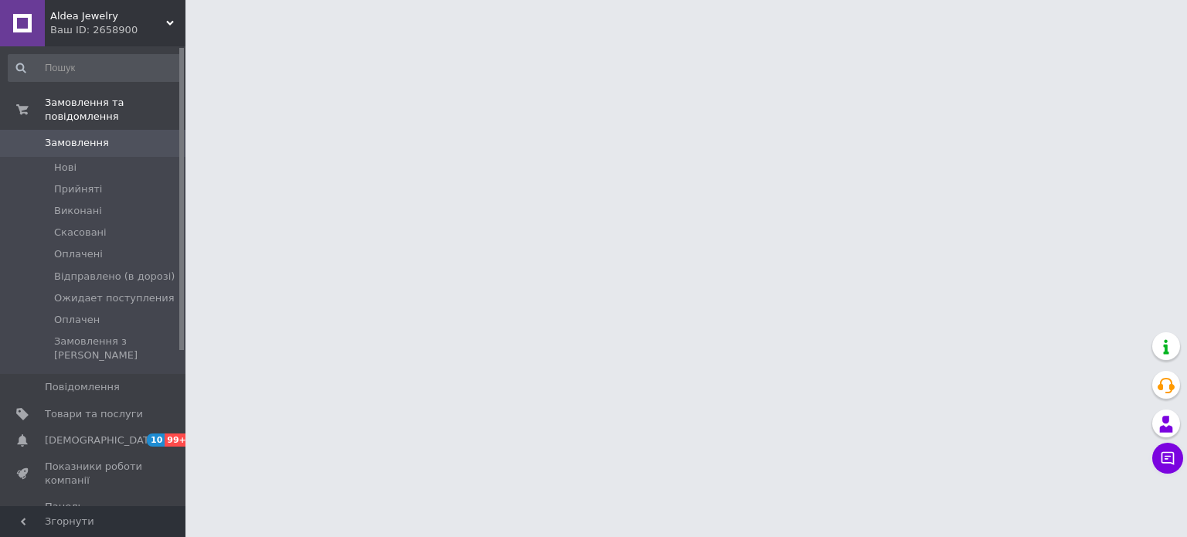 The width and height of the screenshot is (1187, 537). What do you see at coordinates (94, 514) in the screenshot?
I see `span: Панель управління` at bounding box center [94, 514].